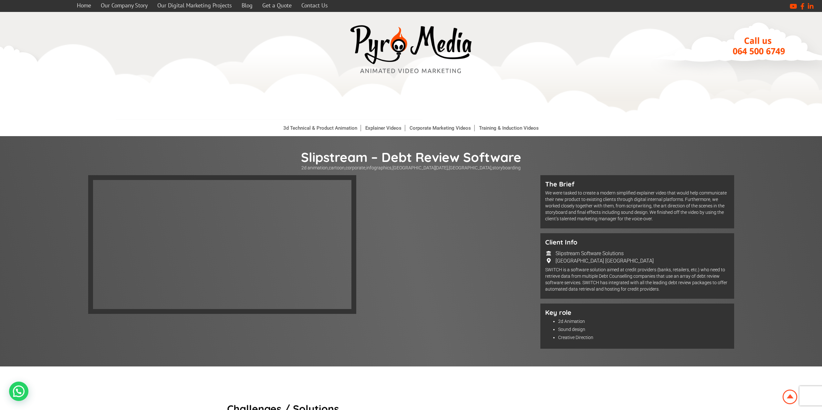 The image size is (822, 410). Describe the element at coordinates (644, 330) in the screenshot. I see `li: Sound design` at that location.